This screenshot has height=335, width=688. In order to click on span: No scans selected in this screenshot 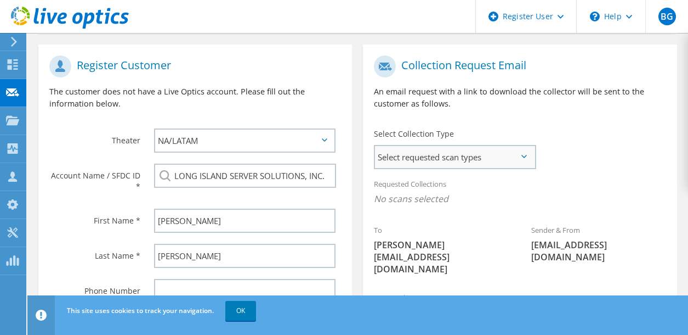, I will do `click(520, 199)`.